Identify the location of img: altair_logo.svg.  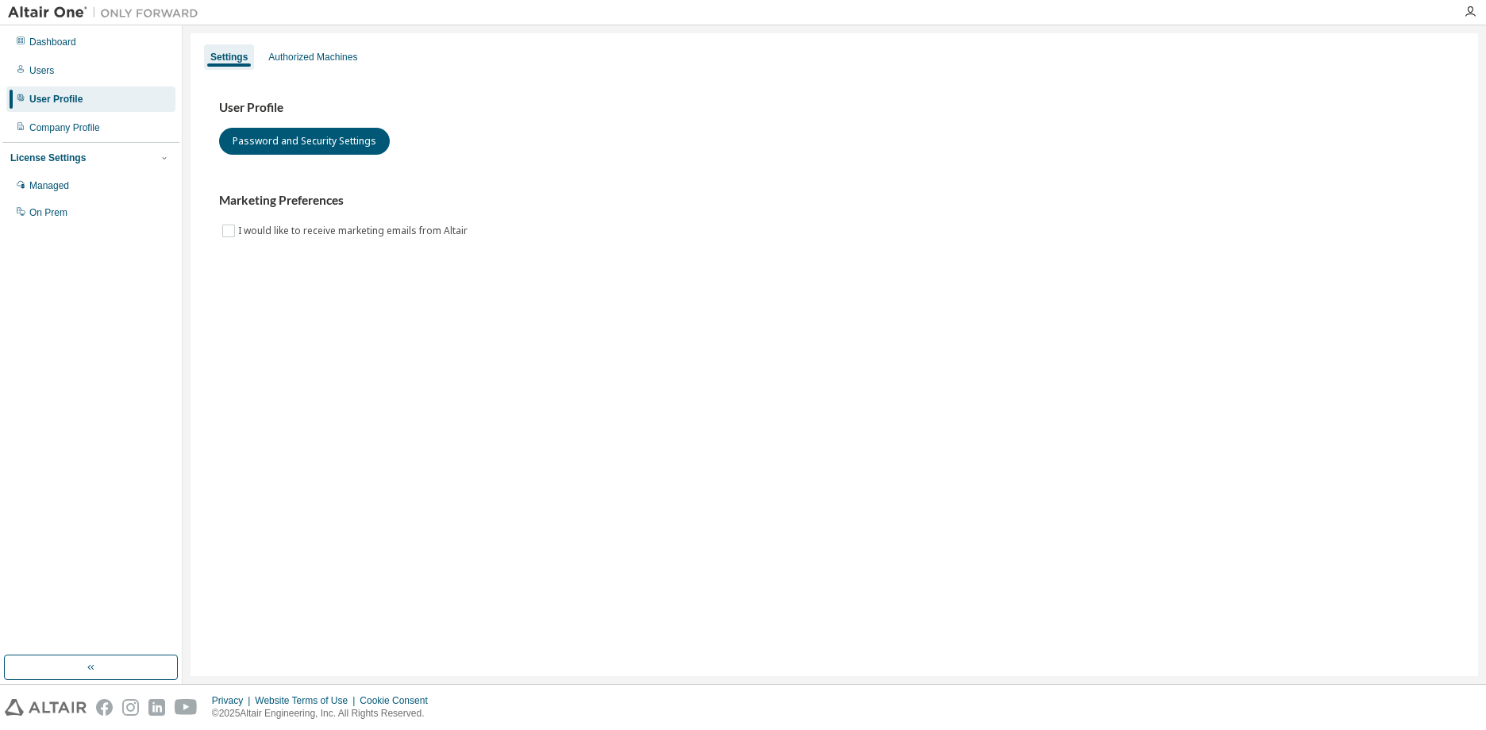
(45, 707).